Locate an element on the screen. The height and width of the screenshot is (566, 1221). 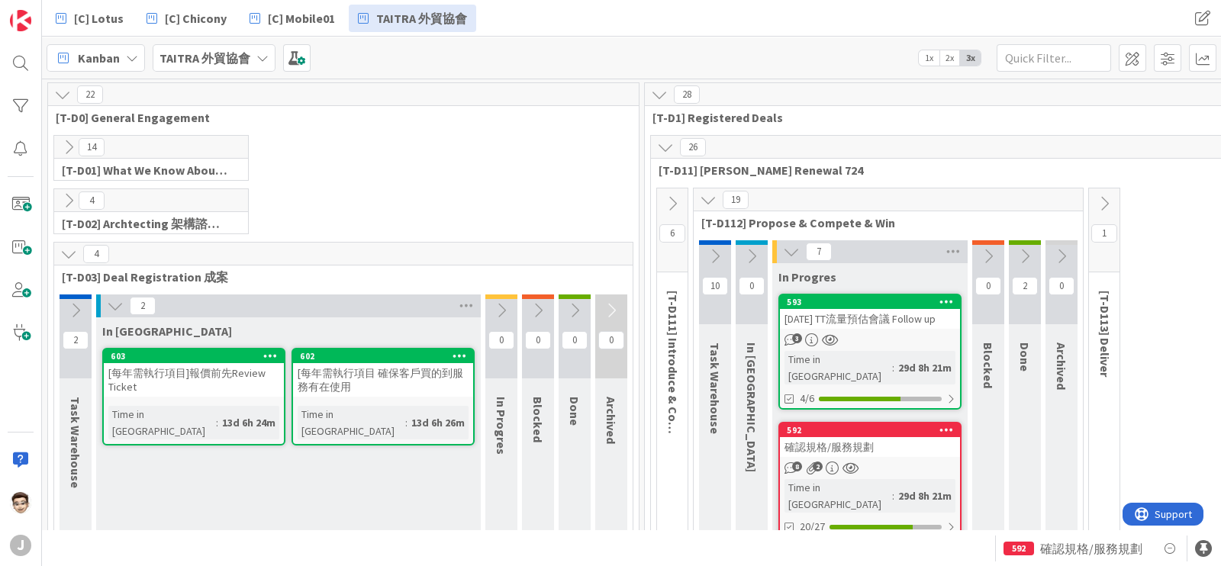
span: 2x is located at coordinates (949, 58).